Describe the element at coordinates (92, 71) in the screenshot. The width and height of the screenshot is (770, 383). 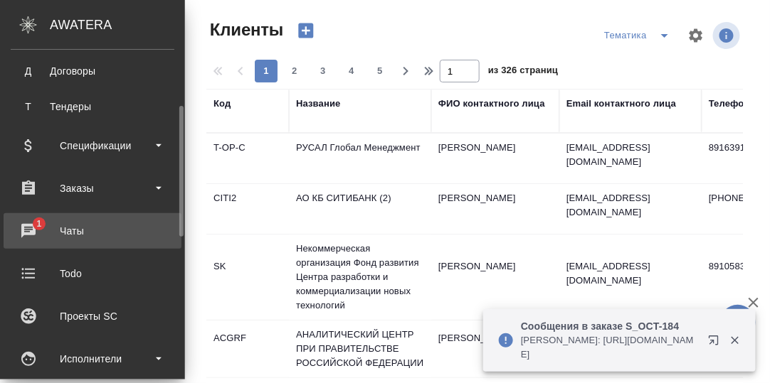
I see `div: Договоры` at that location.